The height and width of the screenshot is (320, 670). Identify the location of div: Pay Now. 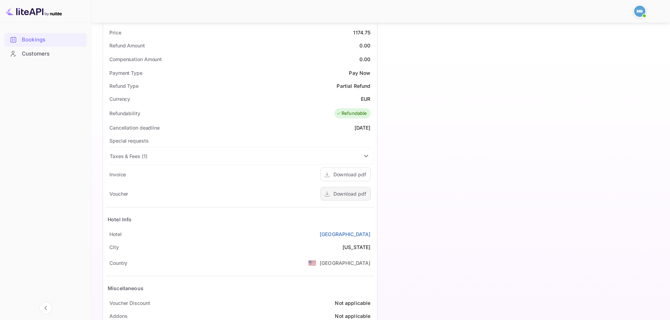
(359, 73).